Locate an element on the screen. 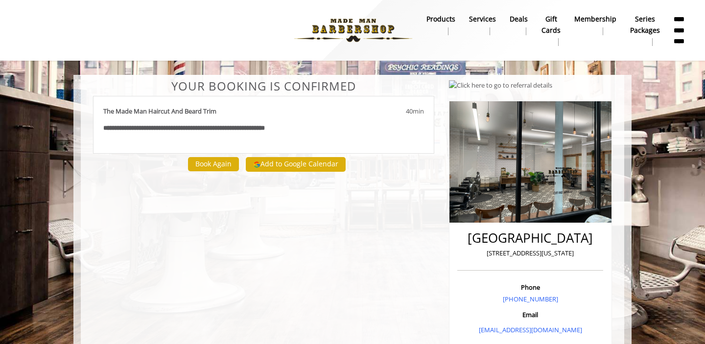 Image resolution: width=705 pixels, height=344 pixels. b: The Made Man Haircut And Beard Trim is located at coordinates (160, 111).